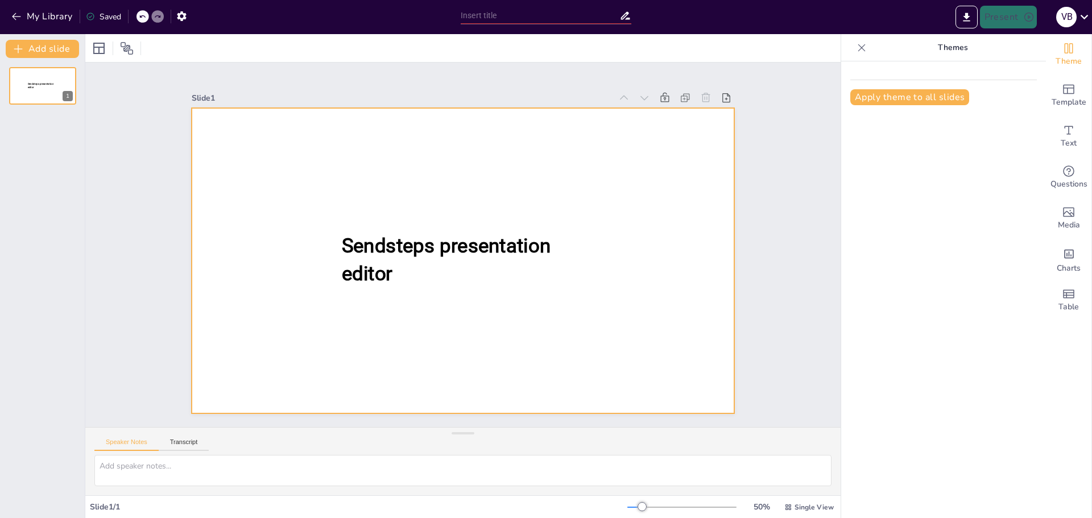  What do you see at coordinates (1066, 17) in the screenshot?
I see `div: V B` at bounding box center [1066, 17].